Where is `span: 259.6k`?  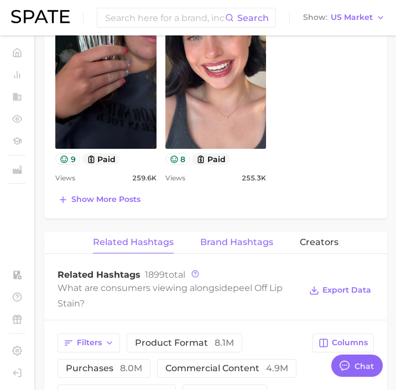 span: 259.6k is located at coordinates (144, 178).